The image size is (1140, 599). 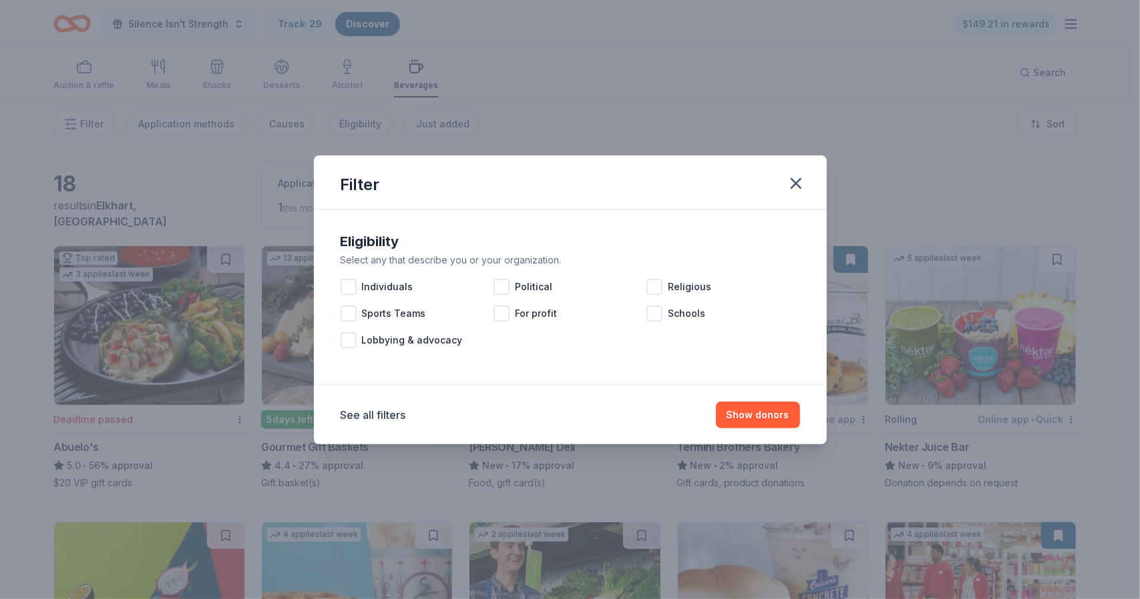 I want to click on button: See all filters, so click(x=373, y=415).